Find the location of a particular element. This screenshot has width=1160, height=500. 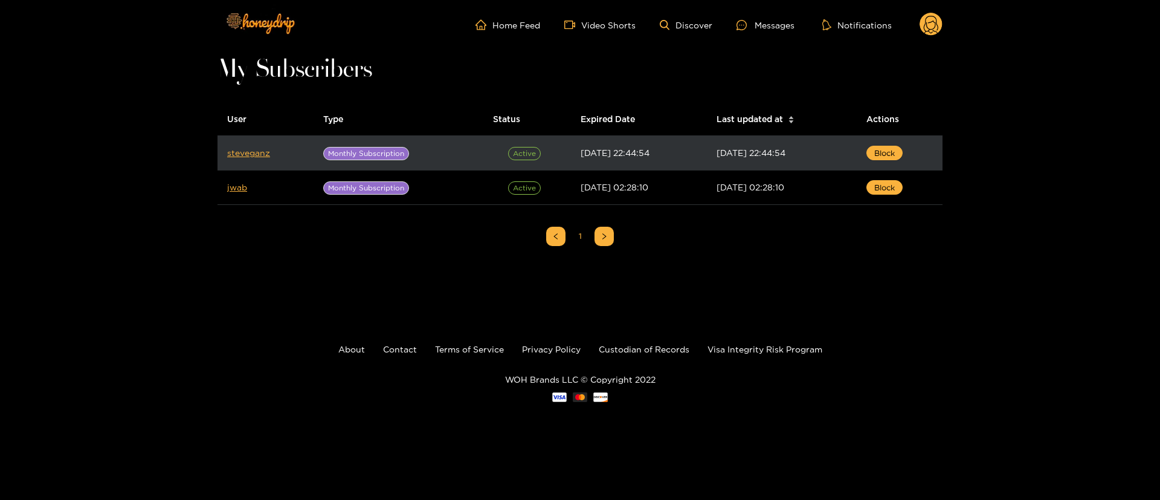

li: Previous Page is located at coordinates (556, 236).